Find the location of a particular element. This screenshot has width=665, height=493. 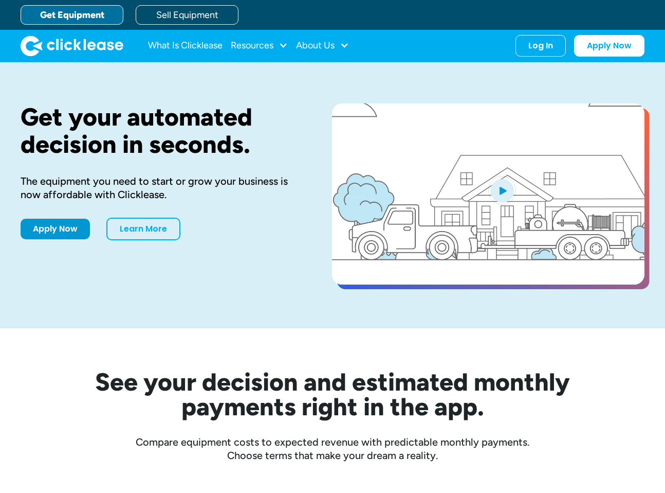

div: Log In is located at coordinates (541, 46).